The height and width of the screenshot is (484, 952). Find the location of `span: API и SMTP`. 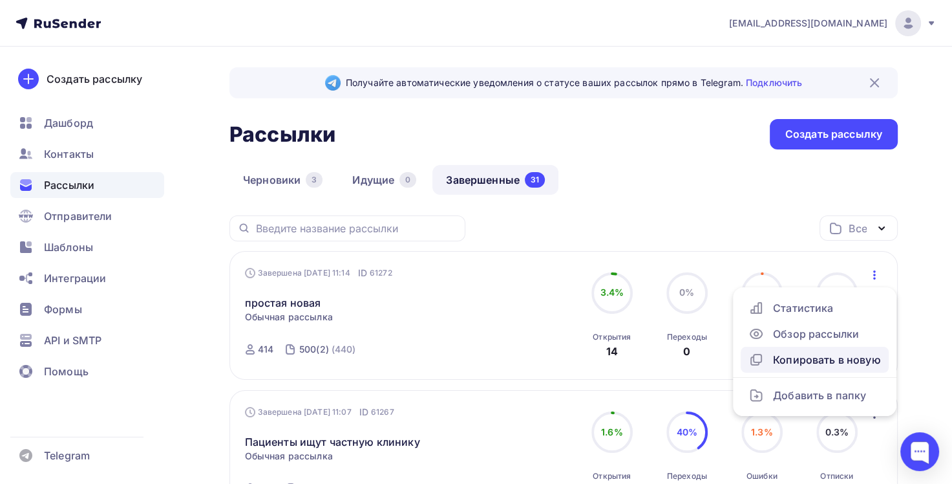

span: API и SMTP is located at coordinates (72, 340).